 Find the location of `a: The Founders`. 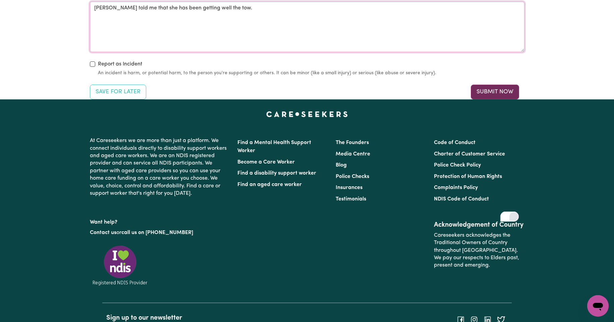

a: The Founders is located at coordinates (352, 143).